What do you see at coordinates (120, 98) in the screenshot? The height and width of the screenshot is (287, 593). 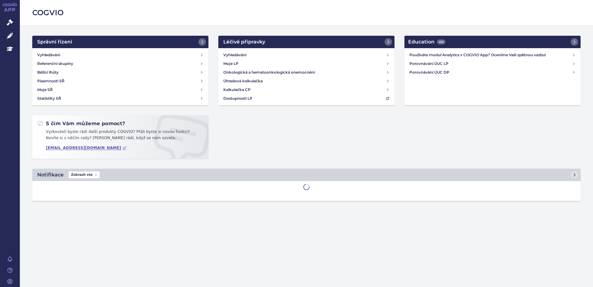 I see `a: Statistiky SŘ` at bounding box center [120, 98].